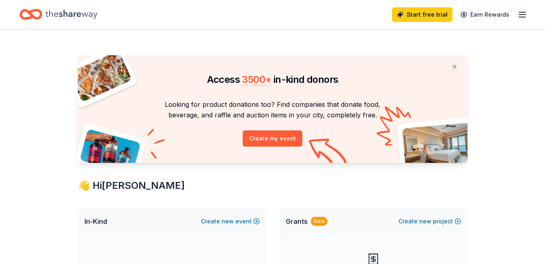  I want to click on a: Start free trial, so click(422, 15).